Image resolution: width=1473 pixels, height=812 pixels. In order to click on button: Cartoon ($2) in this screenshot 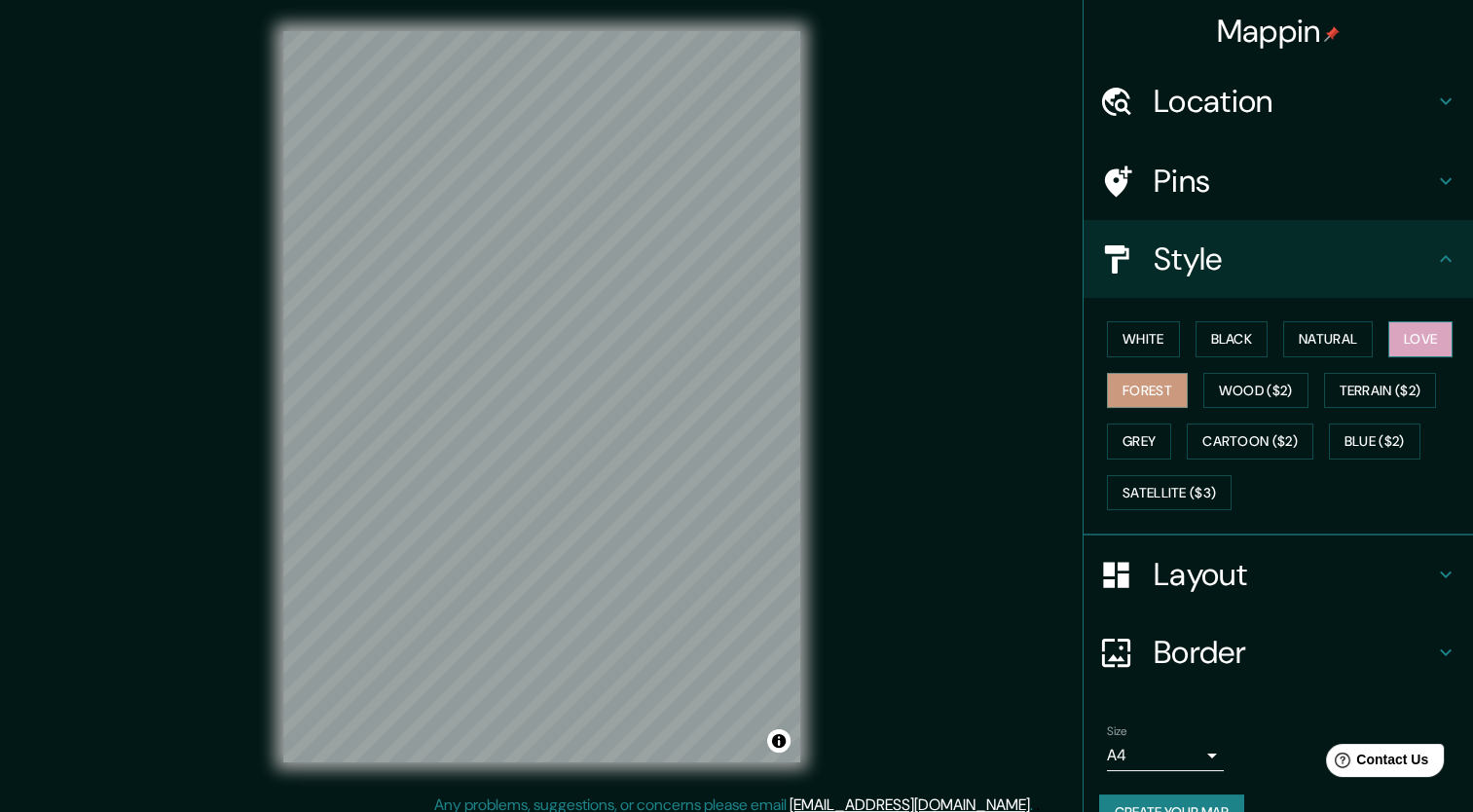, I will do `click(1250, 441)`.